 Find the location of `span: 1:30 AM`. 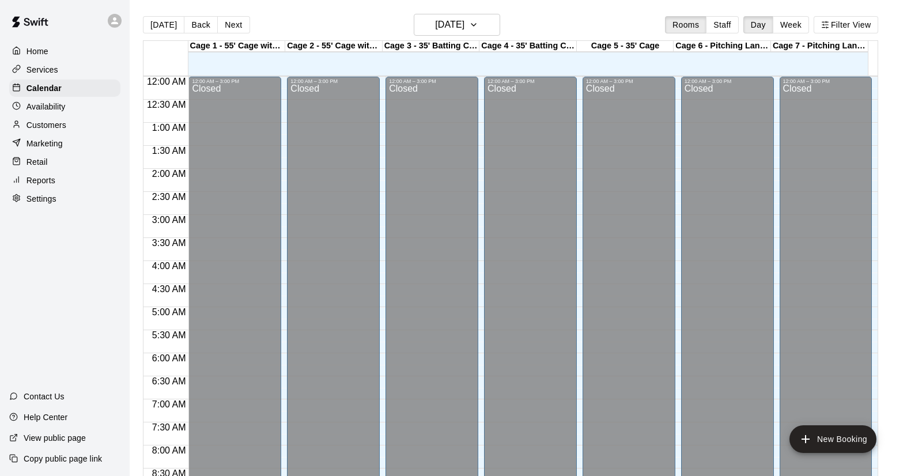

span: 1:30 AM is located at coordinates (169, 150).